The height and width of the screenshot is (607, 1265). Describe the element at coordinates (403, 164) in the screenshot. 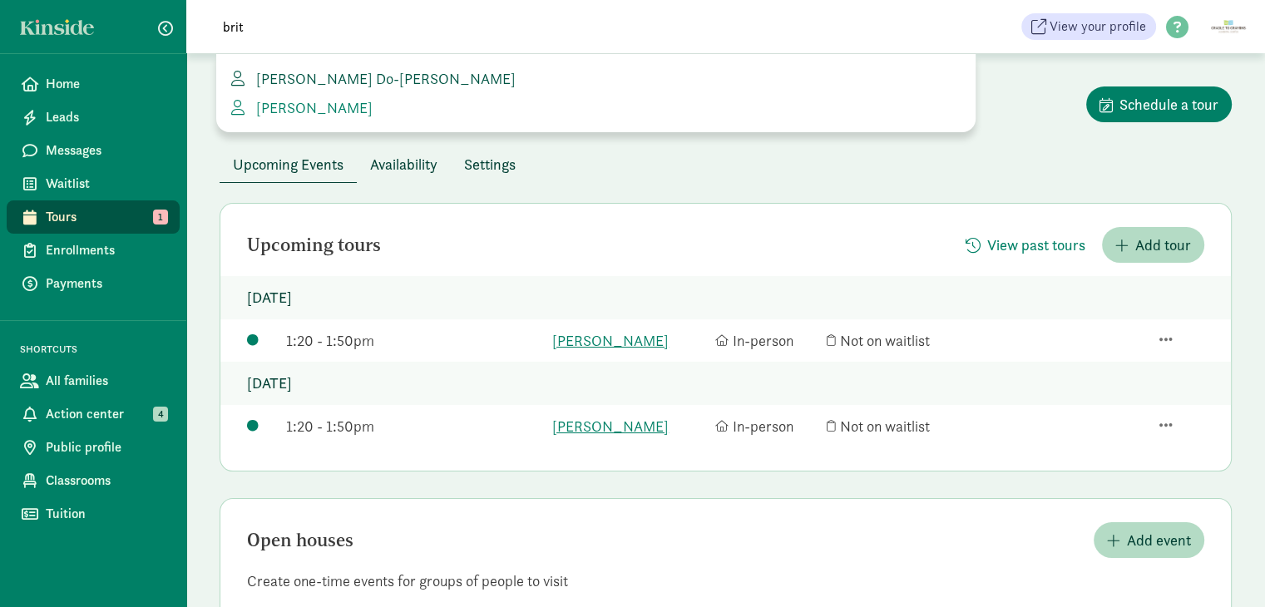

I see `span: Availability` at that location.